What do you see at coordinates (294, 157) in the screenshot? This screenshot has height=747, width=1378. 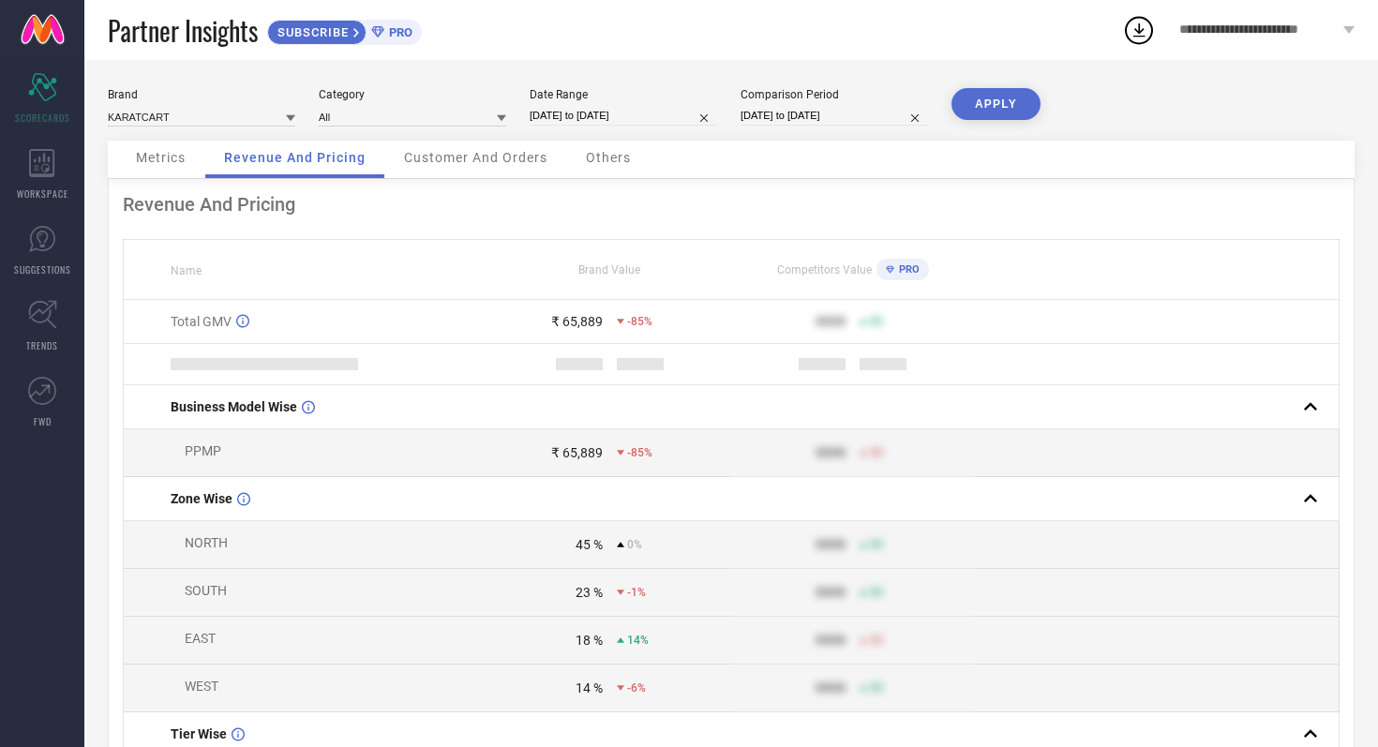 I see `span: Revenue And Pricing` at bounding box center [294, 157].